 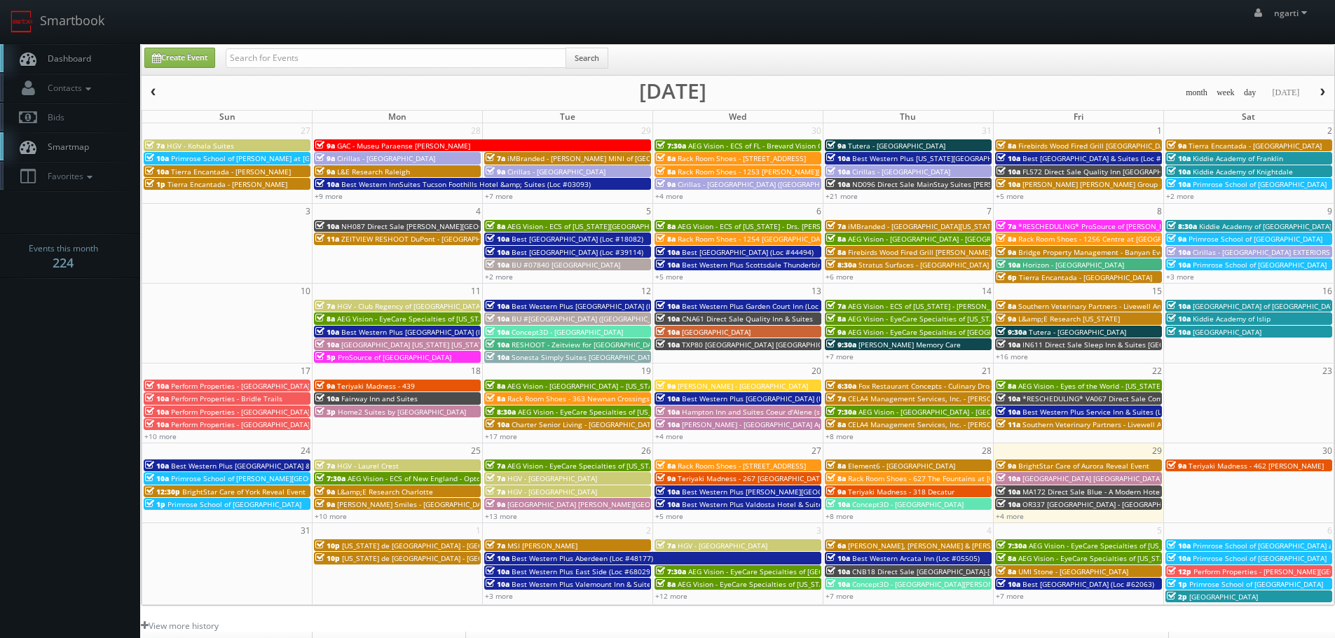 What do you see at coordinates (466, 184) in the screenshot?
I see `span: Best Western InnSuites Tucson Foothills Hotel &amp; Suites (Loc #03093)` at bounding box center [466, 184].